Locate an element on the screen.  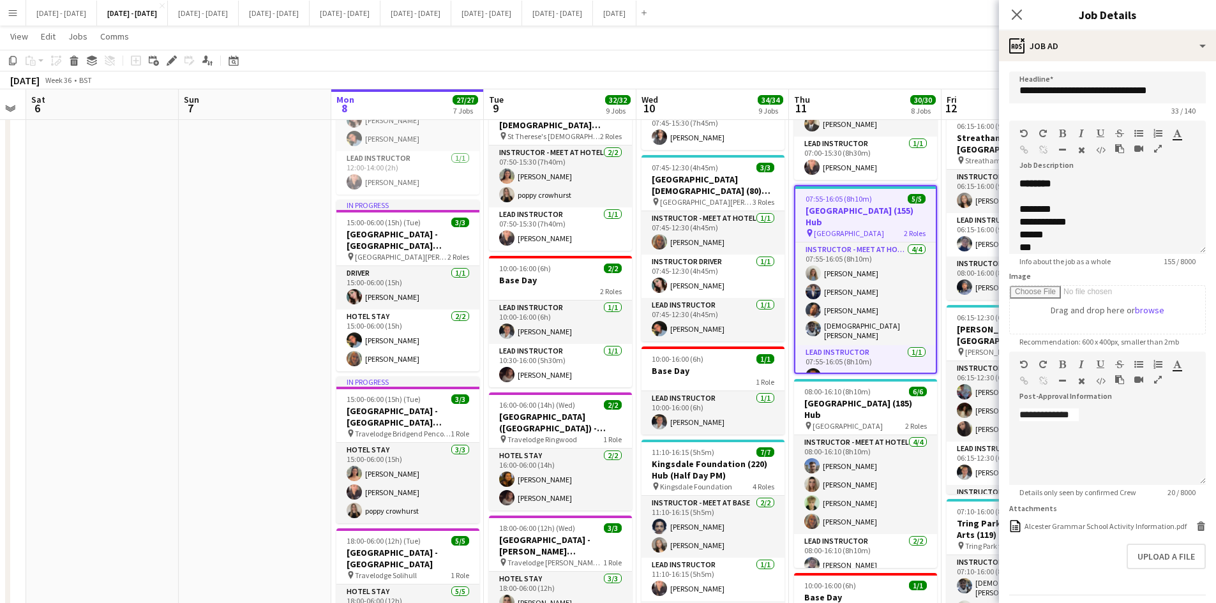
button: Bold is located at coordinates (1062, 365).